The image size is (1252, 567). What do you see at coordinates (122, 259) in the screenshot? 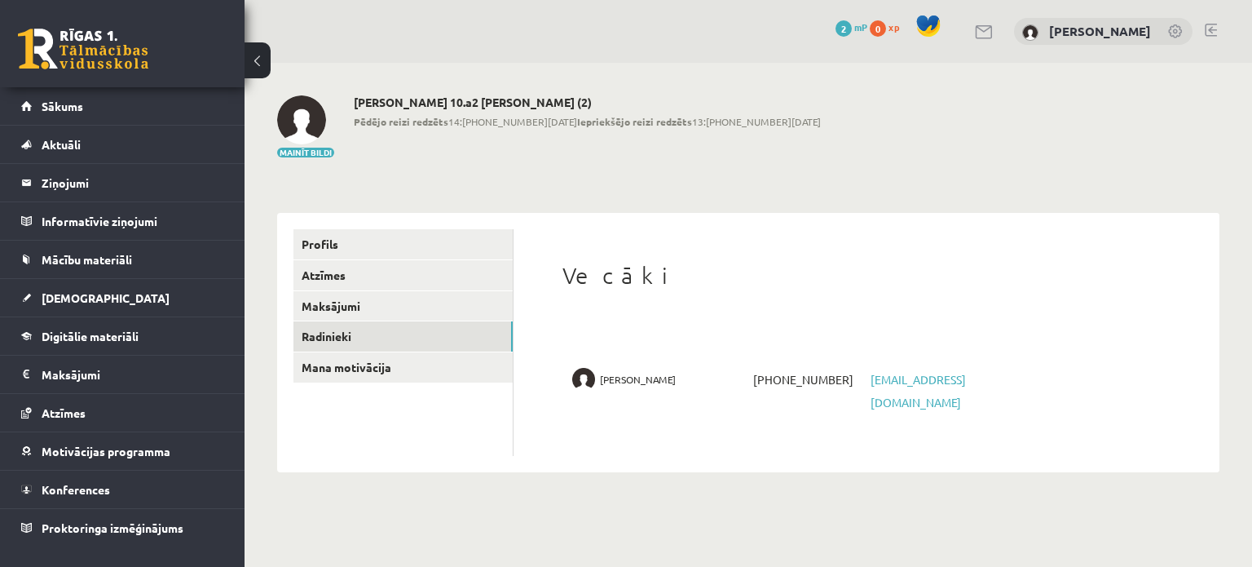
I see `a: Mācību materiāli` at bounding box center [122, 259].